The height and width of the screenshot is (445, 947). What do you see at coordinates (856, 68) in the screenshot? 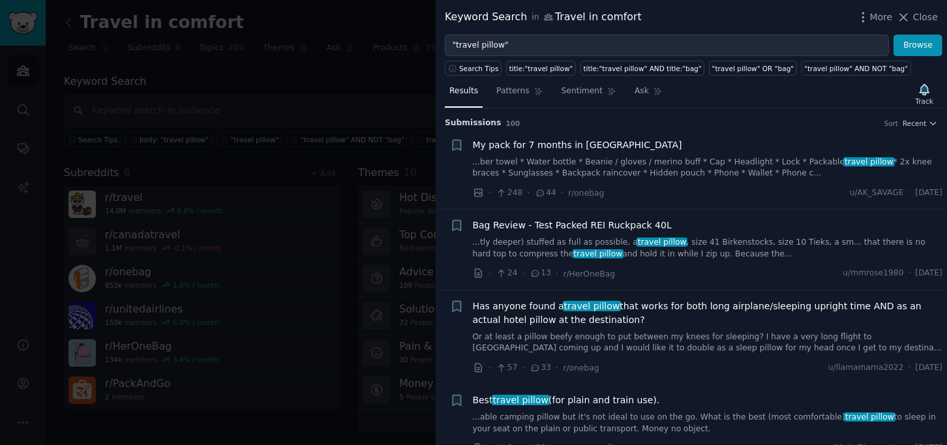
I see `a: "travel pillow" AND NOT "bag"` at bounding box center [856, 68].